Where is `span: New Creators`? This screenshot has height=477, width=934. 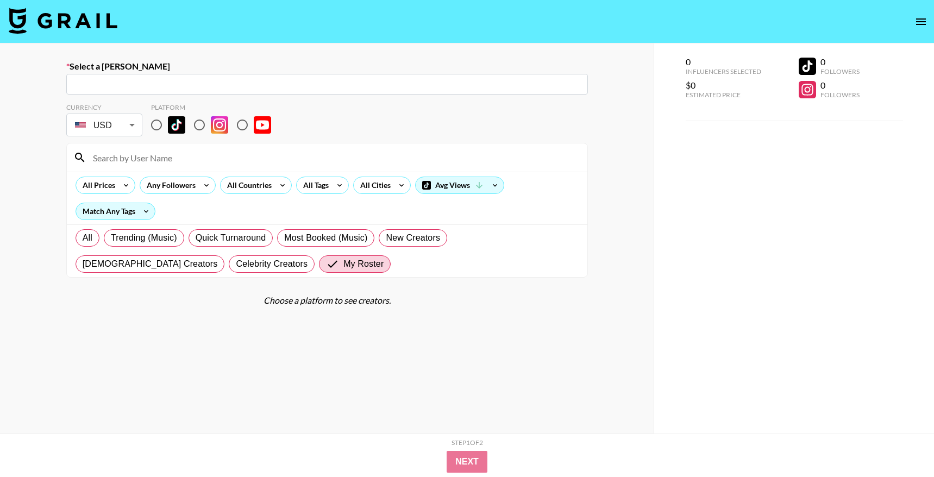
span: New Creators is located at coordinates (413, 238).